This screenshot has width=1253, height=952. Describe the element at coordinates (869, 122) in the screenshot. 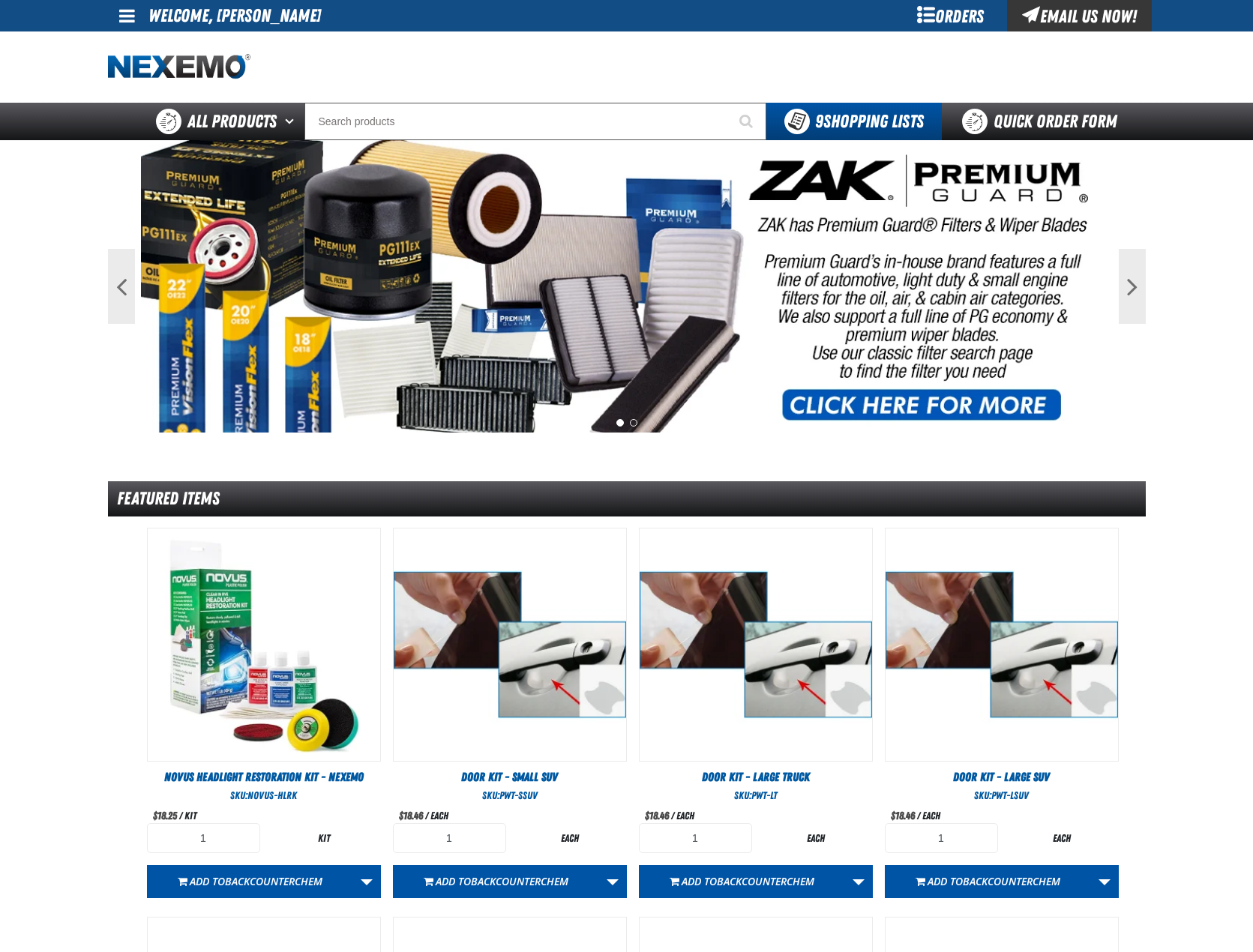

I see `span: Shopping Lists` at that location.